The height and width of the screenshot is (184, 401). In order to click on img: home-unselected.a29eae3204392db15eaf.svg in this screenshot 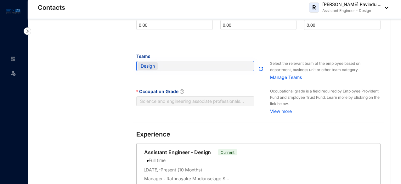, I will do `click(13, 59)`.